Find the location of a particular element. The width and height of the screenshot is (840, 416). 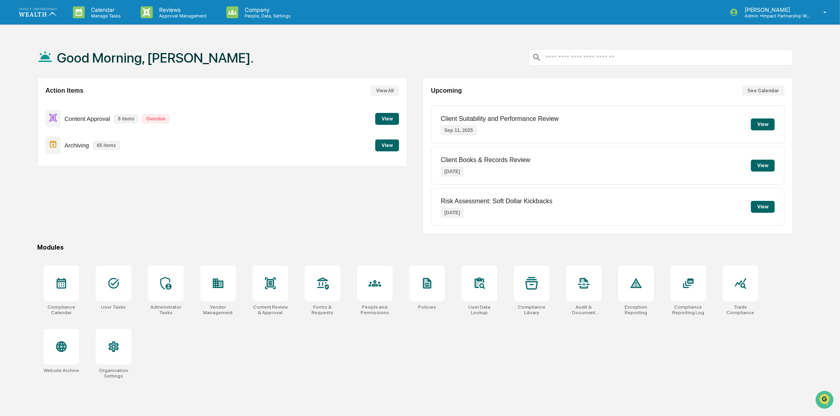

p: Client Books & Records Review is located at coordinates (486, 160).